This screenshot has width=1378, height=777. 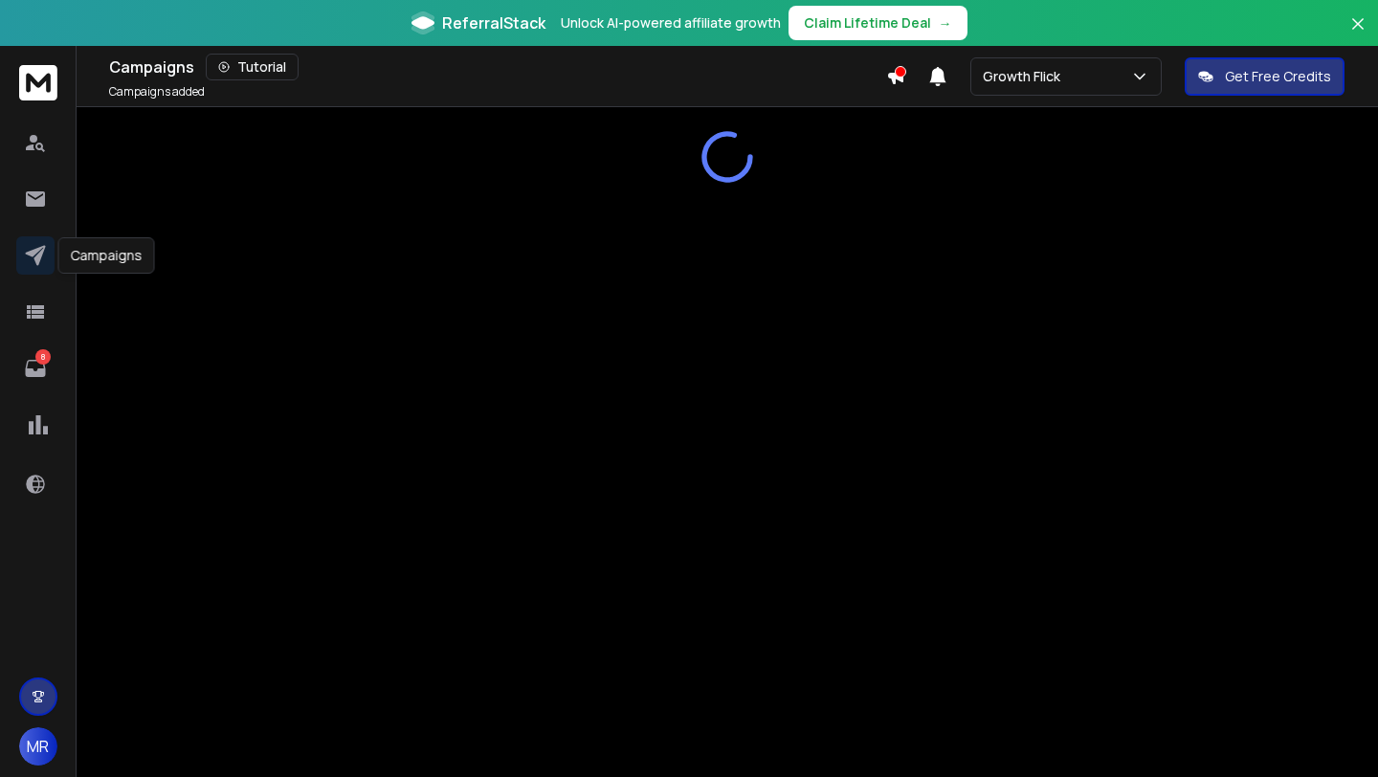 What do you see at coordinates (494, 23) in the screenshot?
I see `span: ReferralStack` at bounding box center [494, 23].